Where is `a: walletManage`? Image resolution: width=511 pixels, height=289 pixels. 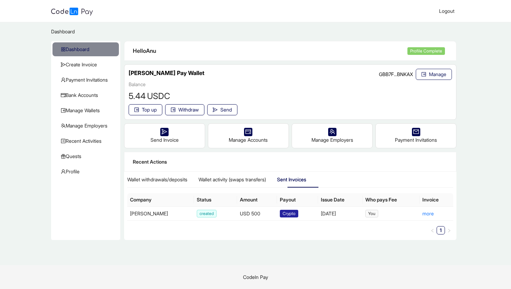
a: walletManage is located at coordinates (434, 74).